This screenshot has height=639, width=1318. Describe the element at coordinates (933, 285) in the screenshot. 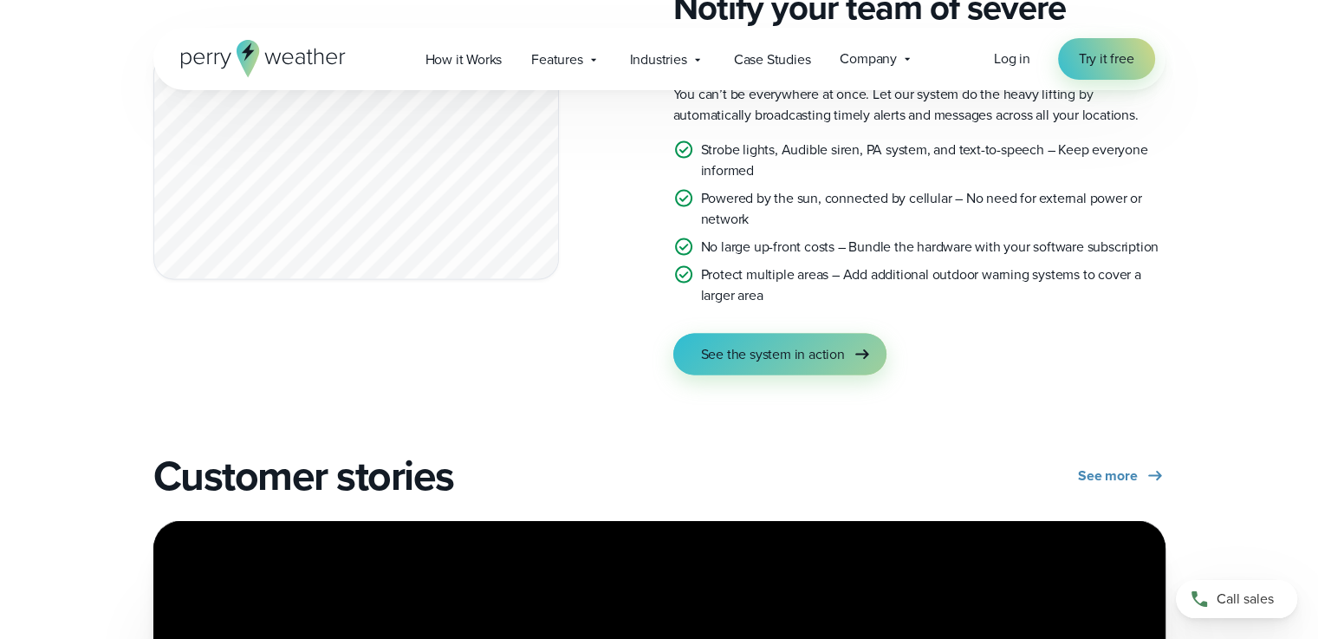

I see `p: Protect multiple areas – Add additional outdoor warning systems to cover a larger area` at that location.